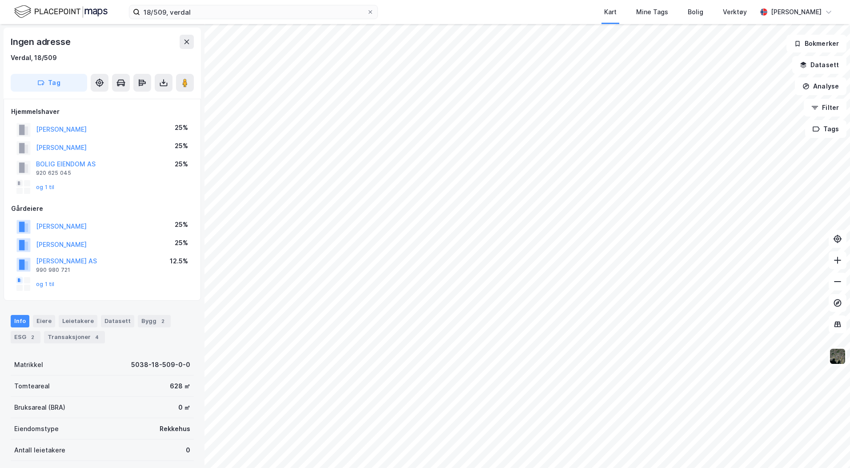  What do you see at coordinates (735, 12) in the screenshot?
I see `div: Verktøy` at bounding box center [735, 12].